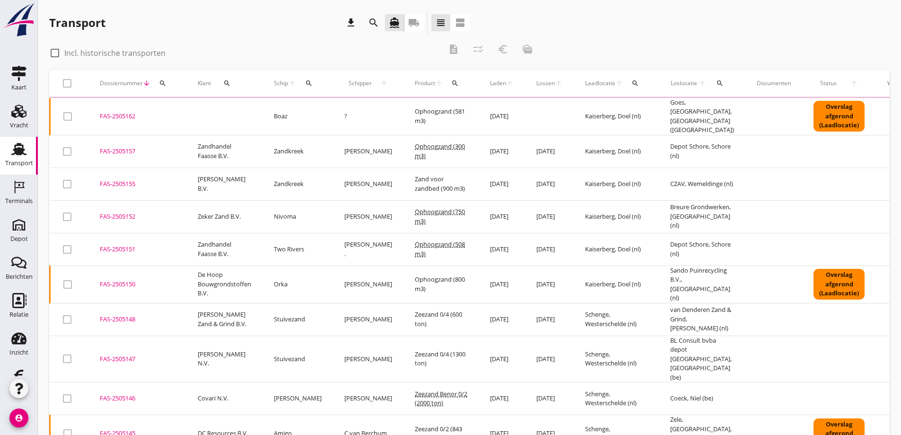  Describe the element at coordinates (19, 352) in the screenshot. I see `div: Inzicht` at that location.